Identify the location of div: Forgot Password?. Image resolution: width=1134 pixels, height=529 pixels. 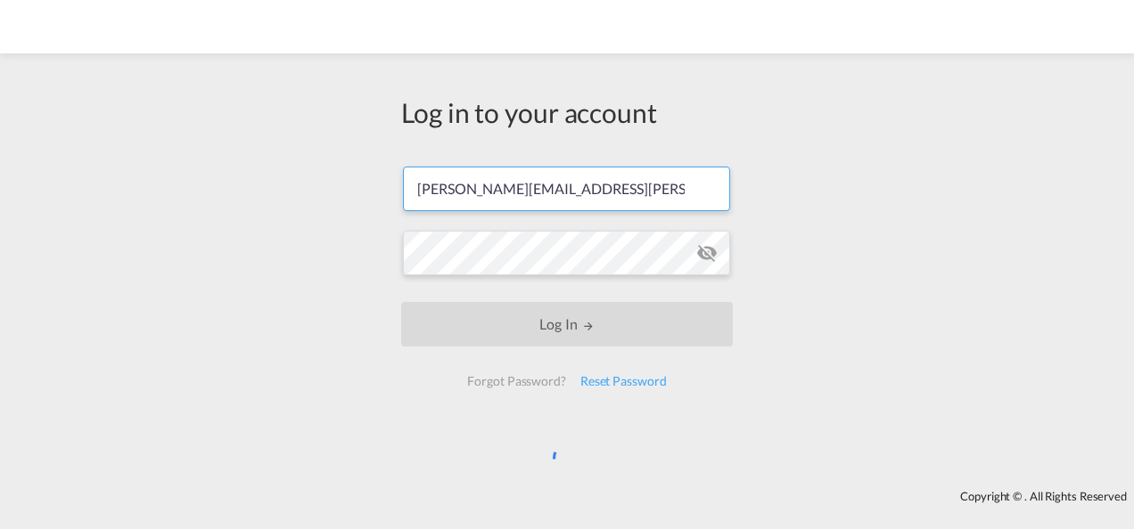
(516, 382).